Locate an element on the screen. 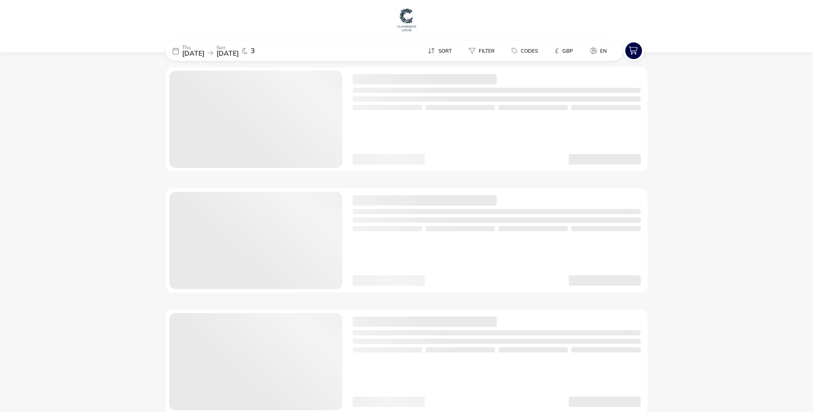 The width and height of the screenshot is (813, 412). button: £GBP is located at coordinates (564, 51).